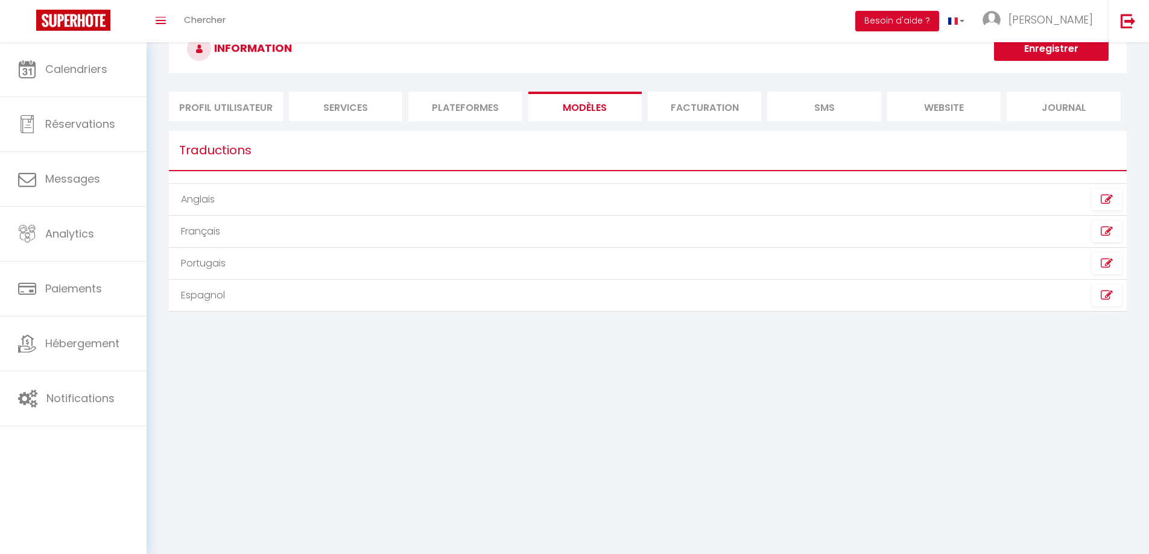 This screenshot has width=1149, height=554. I want to click on td: Espagnol, so click(408, 295).